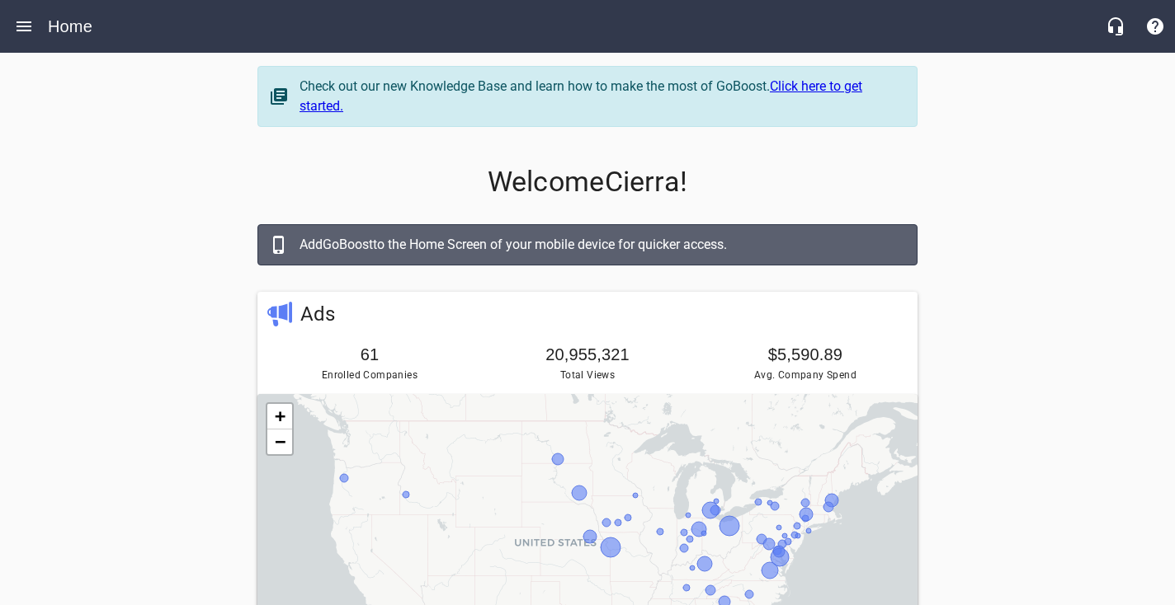 The image size is (1175, 605). What do you see at coordinates (370, 355) in the screenshot?
I see `h6: 61` at bounding box center [370, 355].